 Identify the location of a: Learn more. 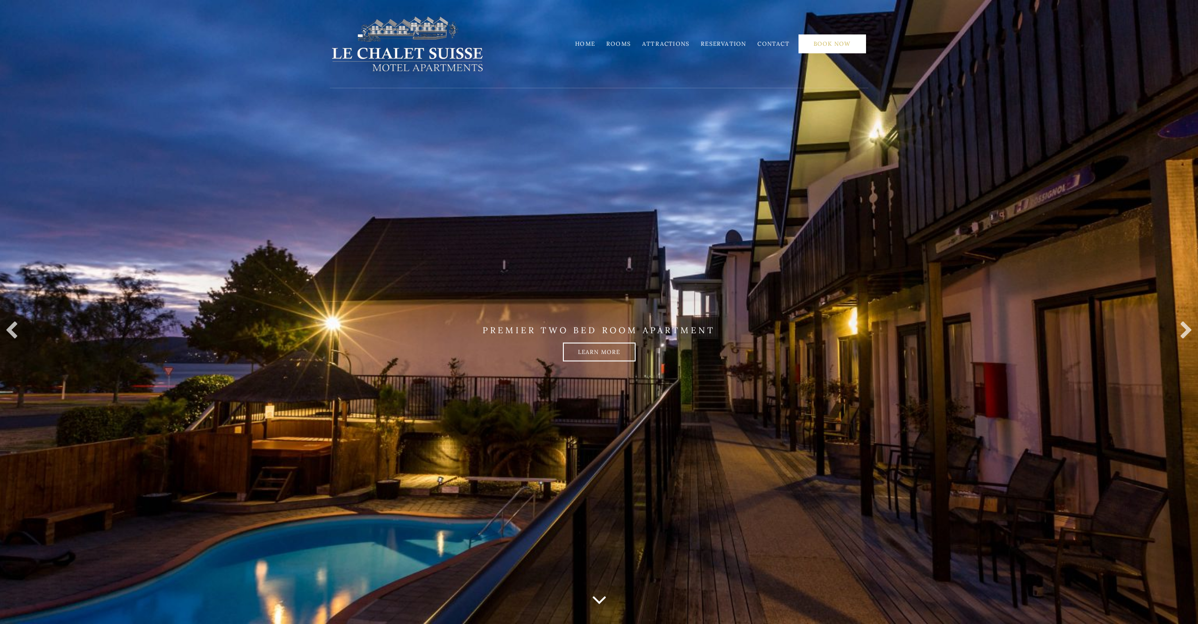
(599, 352).